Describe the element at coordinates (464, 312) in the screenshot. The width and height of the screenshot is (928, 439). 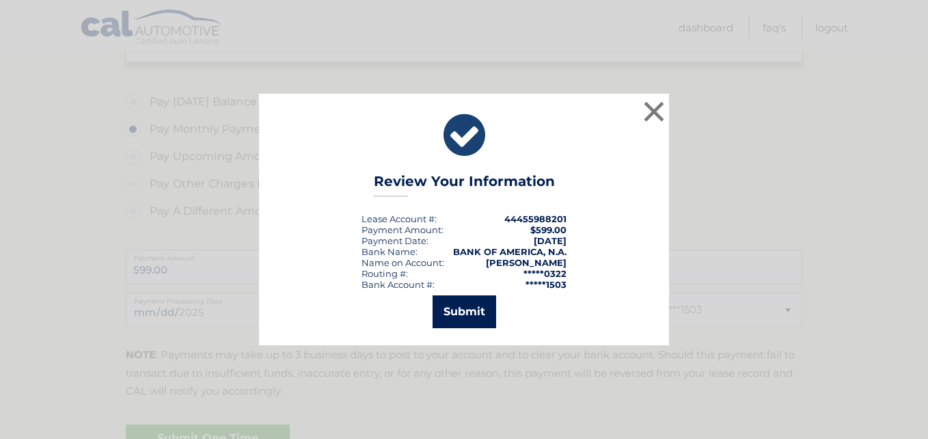
I see `button: Submit` at that location.